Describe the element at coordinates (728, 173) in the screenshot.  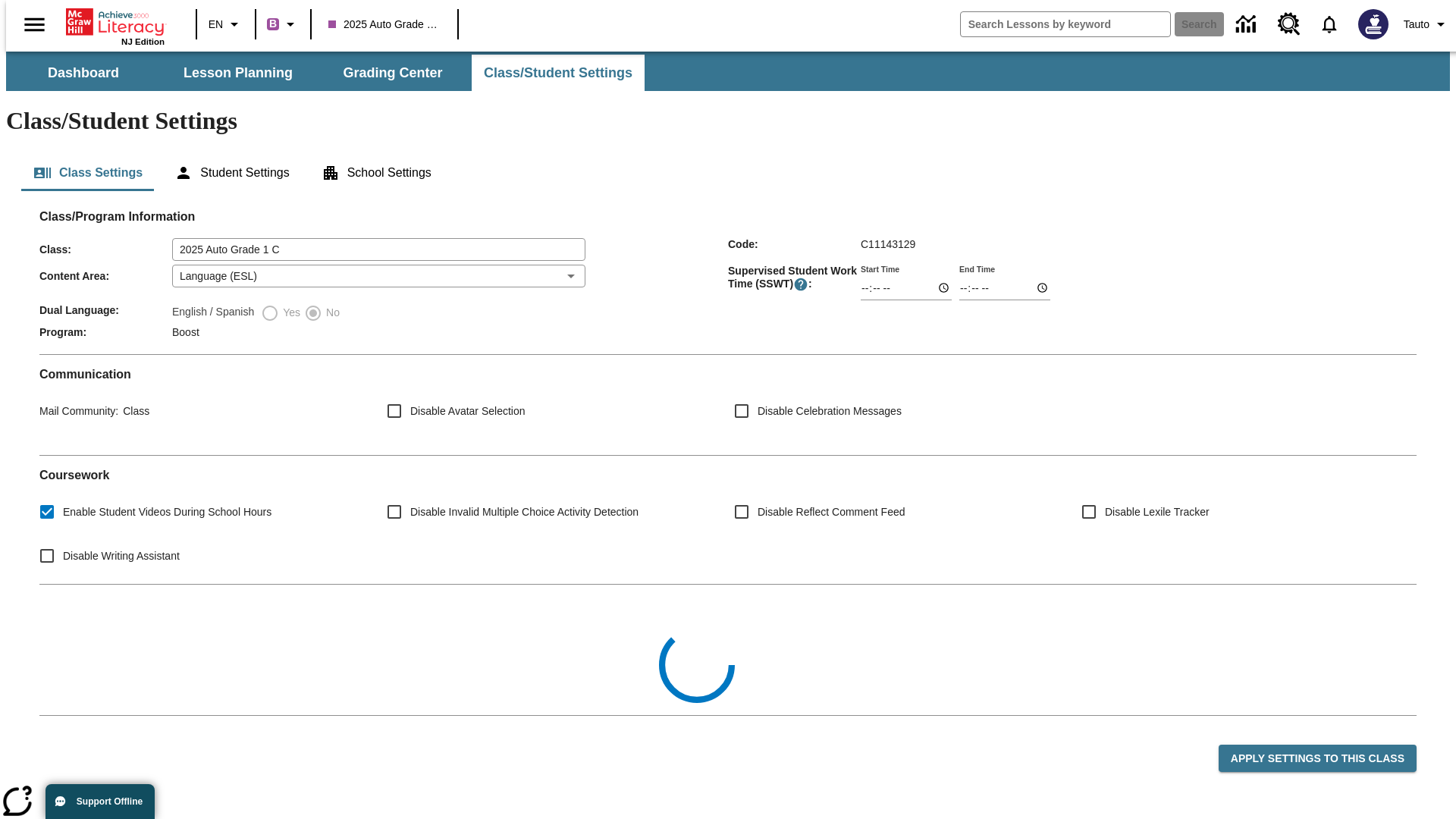
I see `div: Class/Student Settings` at that location.